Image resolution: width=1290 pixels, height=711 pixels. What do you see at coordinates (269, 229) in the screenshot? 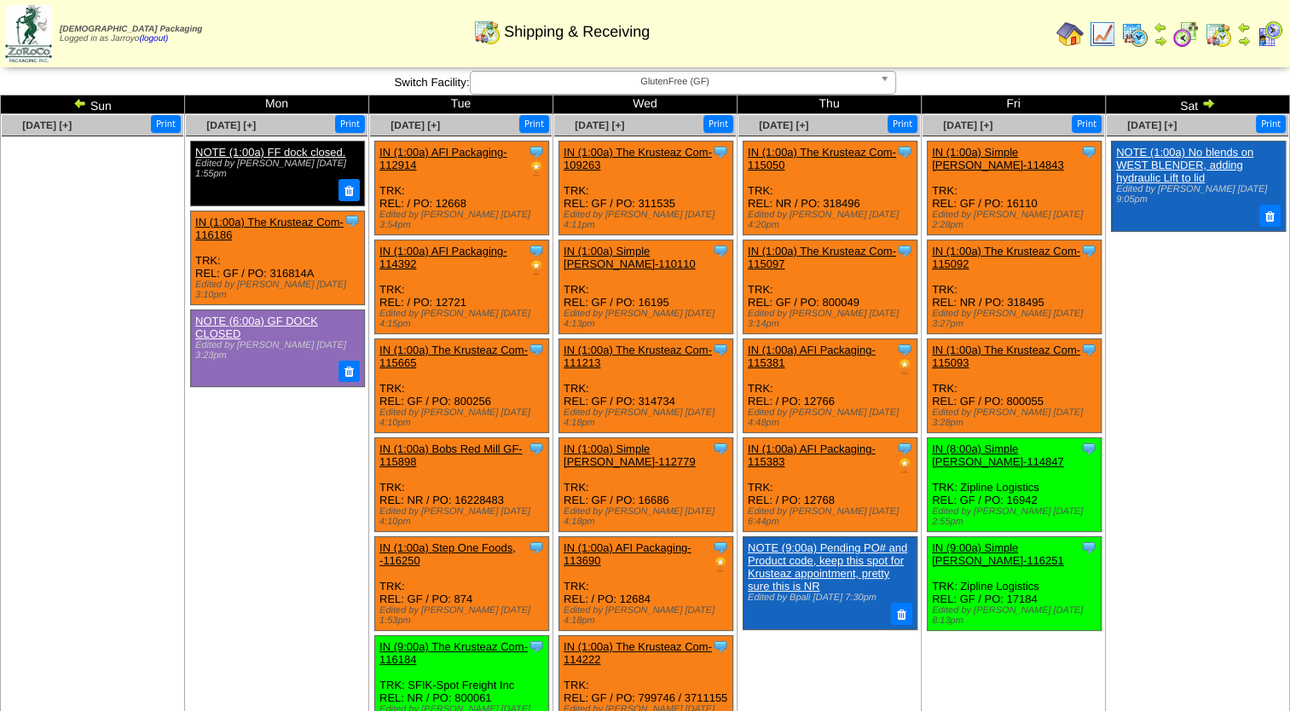
I see `a: IN (1:00a) The Krusteaz Com-116186` at bounding box center [269, 229].